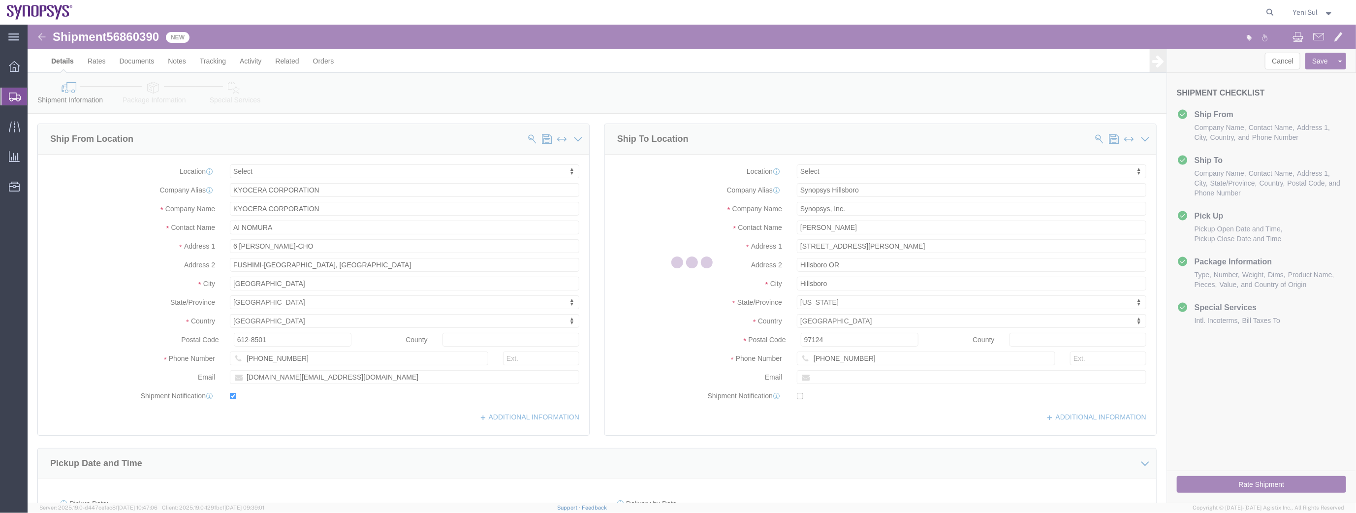  Describe the element at coordinates (1305, 12) in the screenshot. I see `span: Yeni Sul` at that location.